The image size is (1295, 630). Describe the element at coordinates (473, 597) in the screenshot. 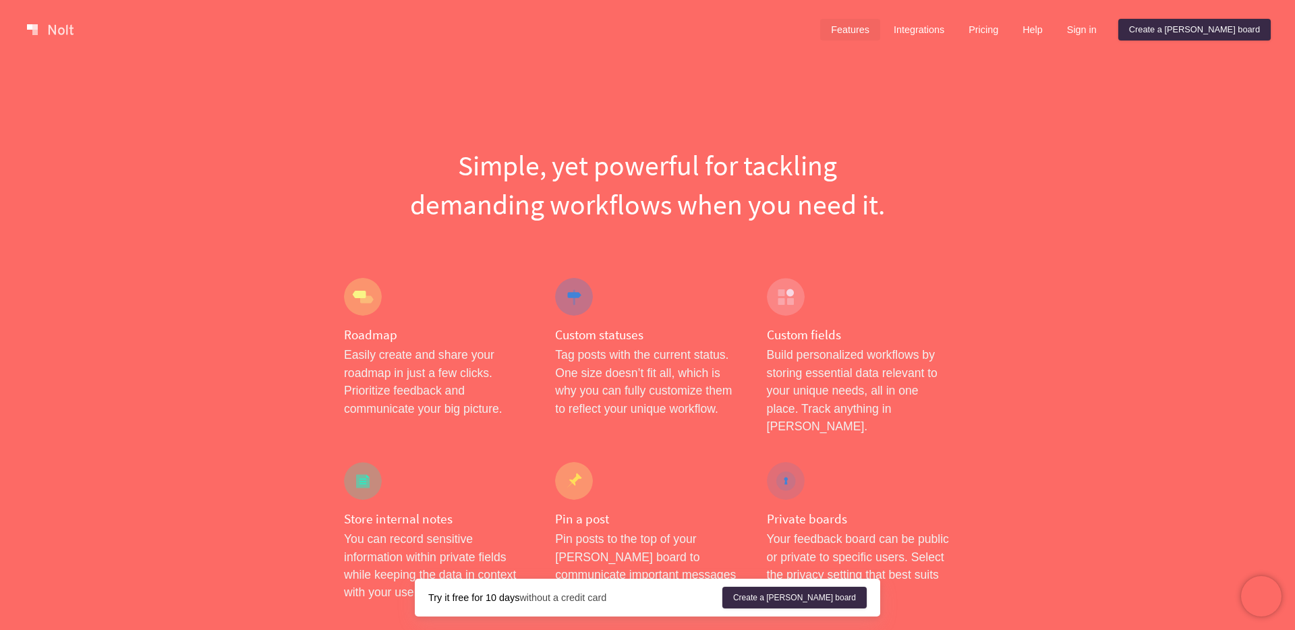

I see `strong: Try it free for 10 days` at that location.